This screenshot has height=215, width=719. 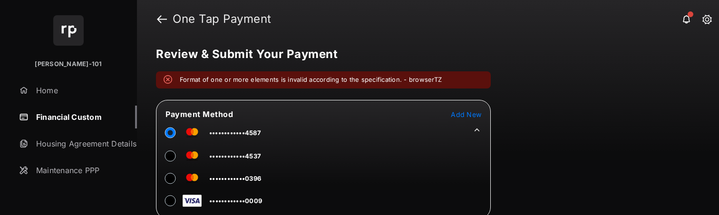 What do you see at coordinates (199, 114) in the screenshot?
I see `span: Payment Method` at bounding box center [199, 114].